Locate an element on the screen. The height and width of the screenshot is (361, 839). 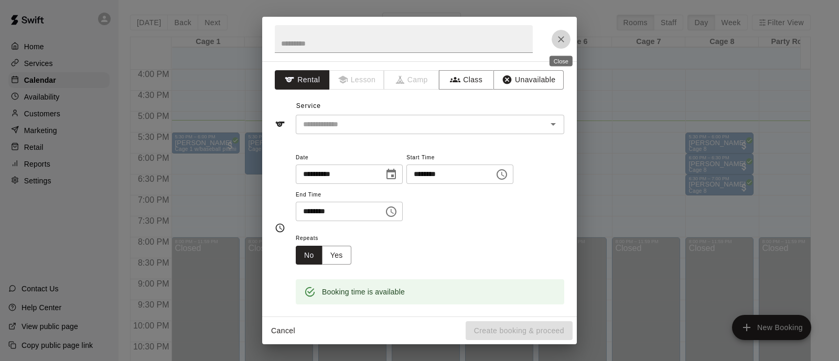
span: Camps can only be created in the Services page is located at coordinates (412, 80).